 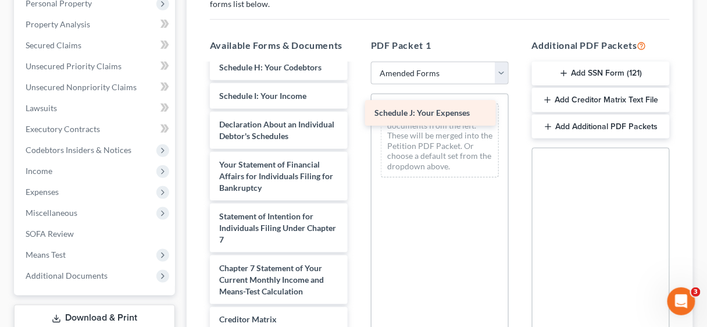 What do you see at coordinates (49, 233) in the screenshot?
I see `span: SOFA Review` at bounding box center [49, 233].